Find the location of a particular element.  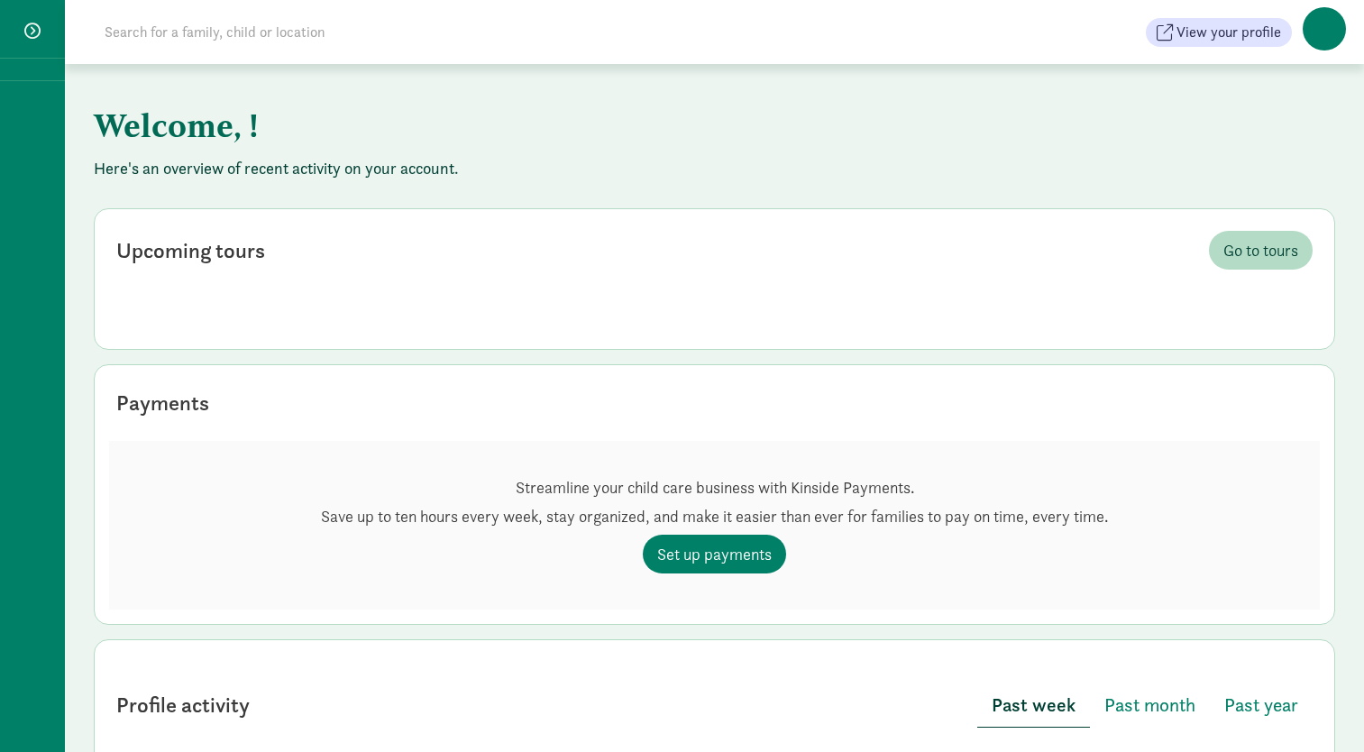

a: Set up payments is located at coordinates (714, 554).